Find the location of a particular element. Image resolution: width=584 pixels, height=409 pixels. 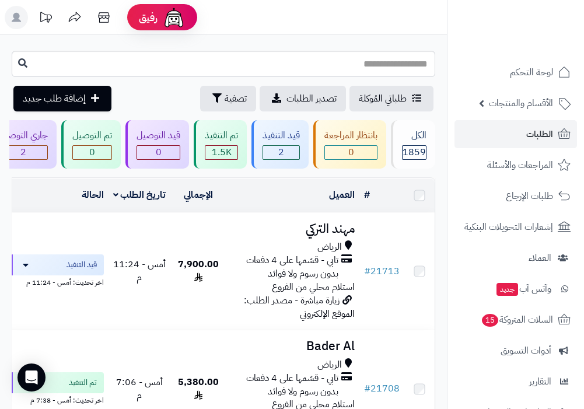

span: 2 is located at coordinates (281, 152).